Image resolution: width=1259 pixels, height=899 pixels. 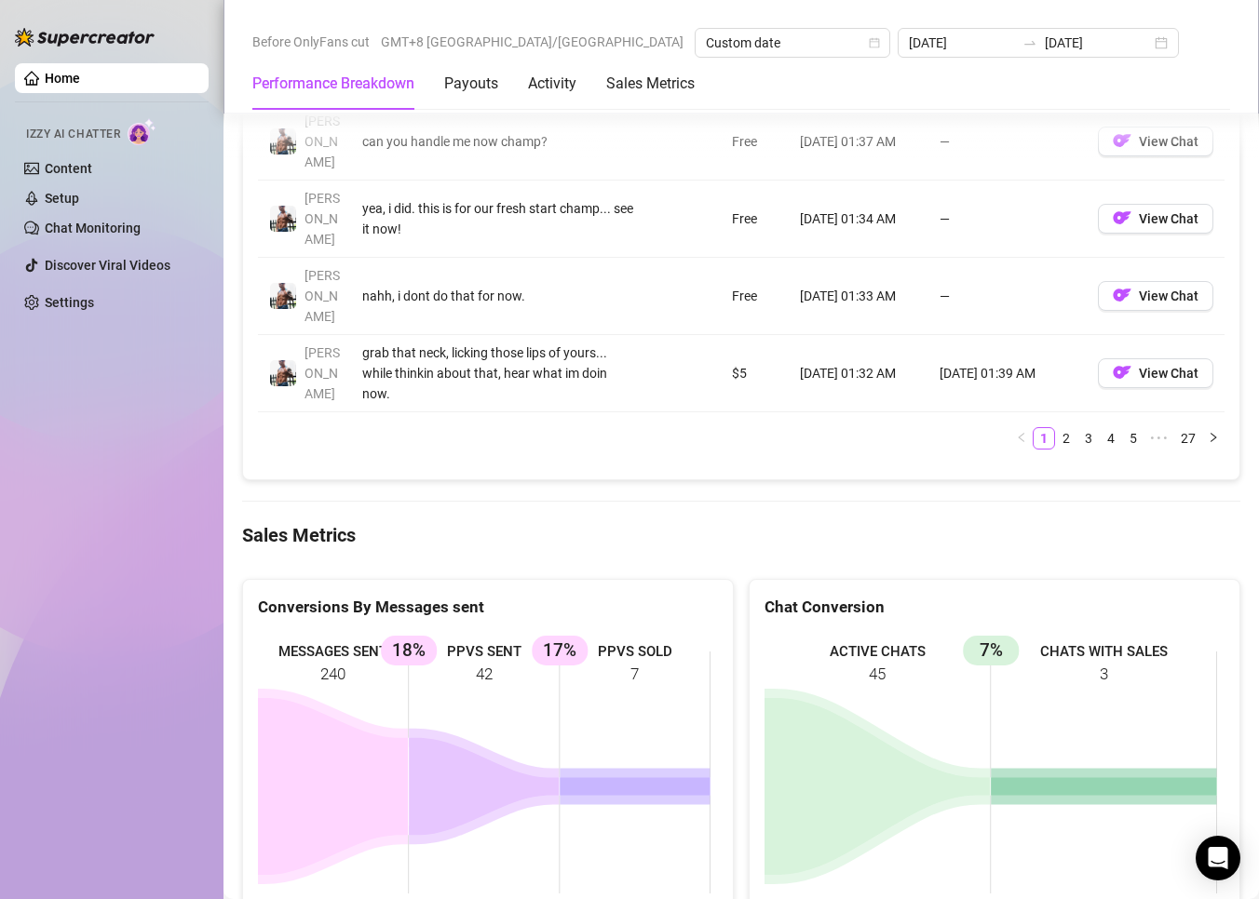 I want to click on li: 5, so click(x=1133, y=439).